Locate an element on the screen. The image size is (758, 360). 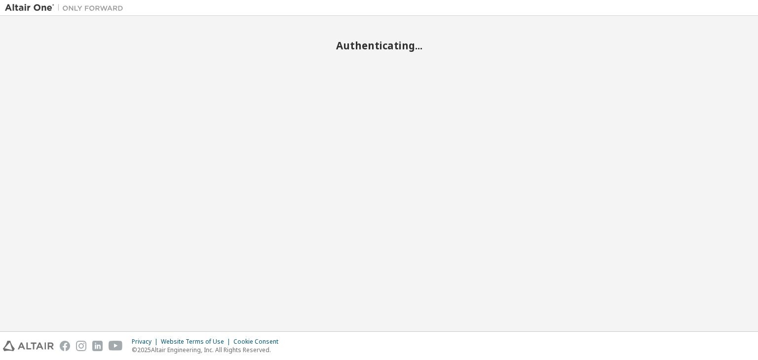
h2: Authenticating... is located at coordinates (379, 45).